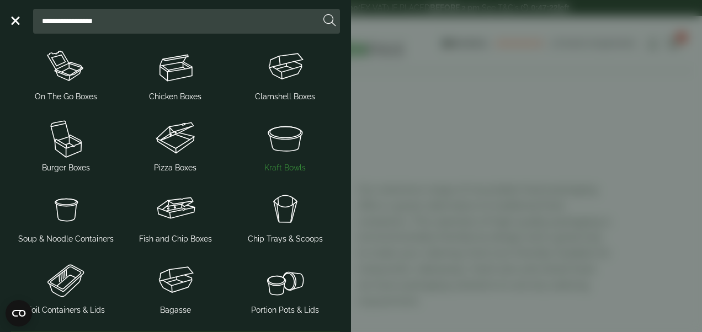 This screenshot has width=702, height=332. I want to click on img: Chicken_box-1.svg, so click(176, 67).